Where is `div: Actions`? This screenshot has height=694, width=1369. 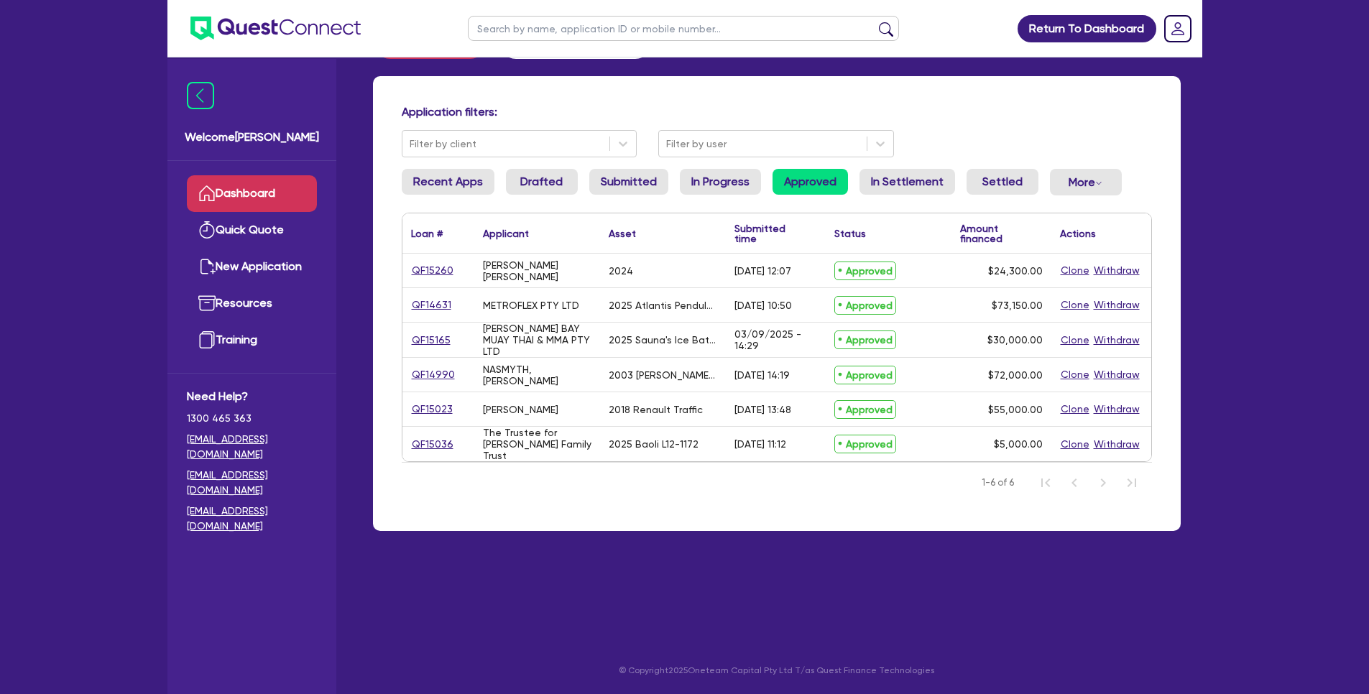 div: Actions is located at coordinates (1078, 234).